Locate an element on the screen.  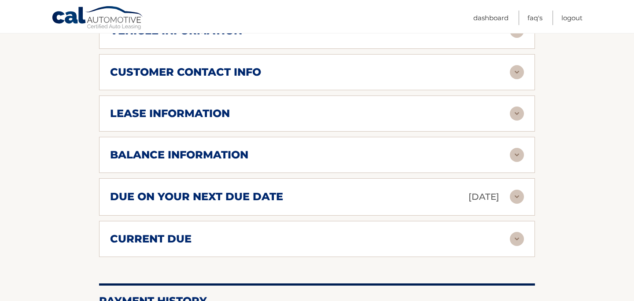
h2: balance information is located at coordinates (179, 155).